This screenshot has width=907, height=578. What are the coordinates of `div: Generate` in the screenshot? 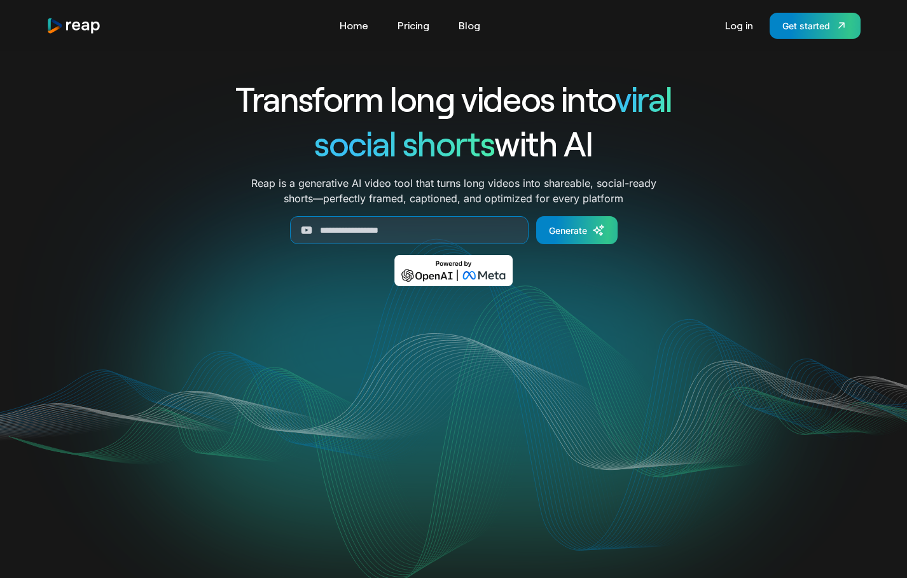 It's located at (568, 230).